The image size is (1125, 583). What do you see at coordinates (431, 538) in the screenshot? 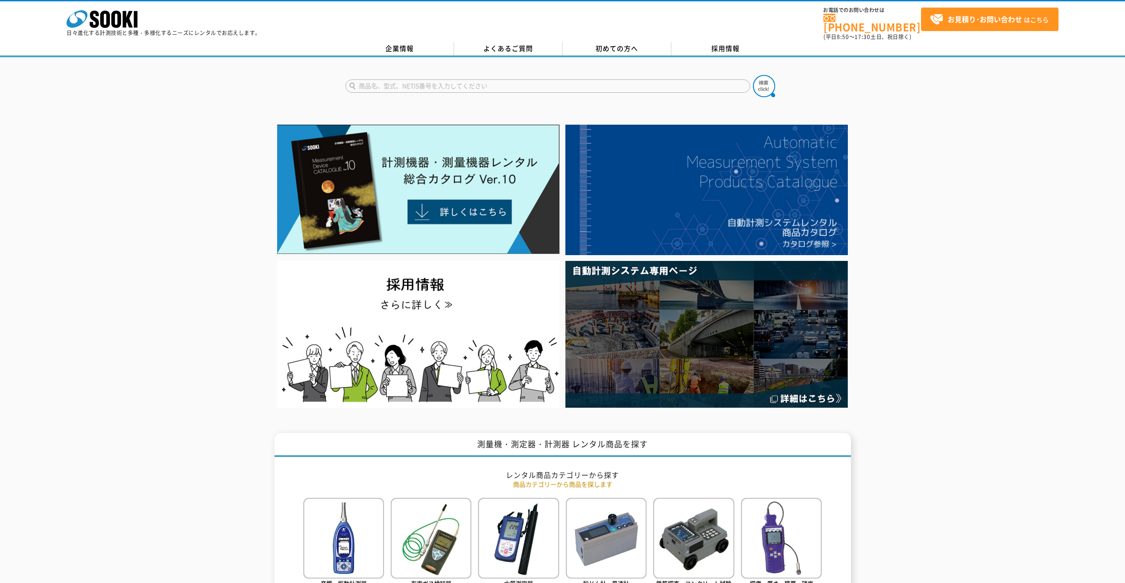
I see `img: 有害ガス検知器` at bounding box center [431, 538].